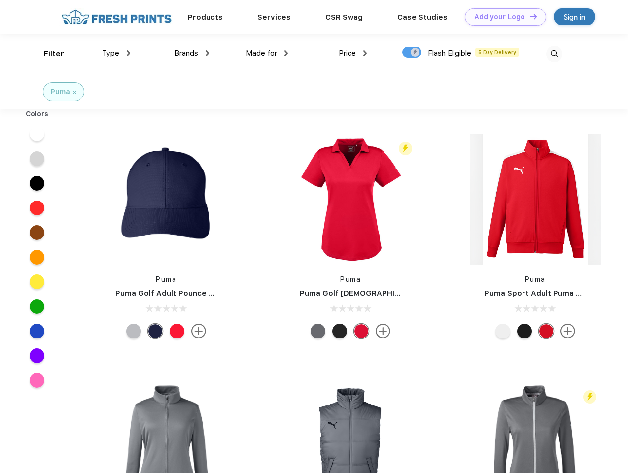 The width and height of the screenshot is (628, 473). Describe the element at coordinates (344, 17) in the screenshot. I see `a: CSR Swag` at that location.